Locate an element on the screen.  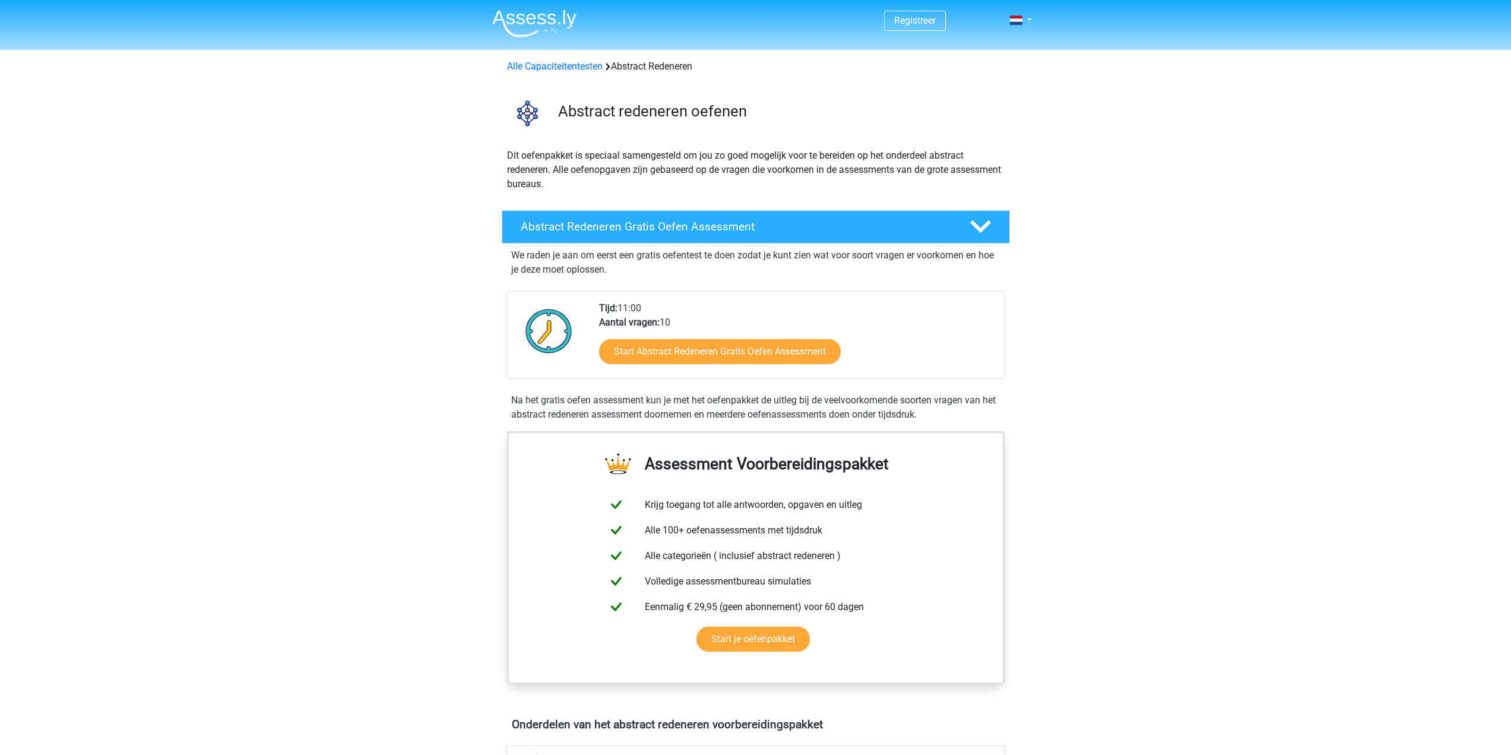
b: Tijd: is located at coordinates (608, 308).